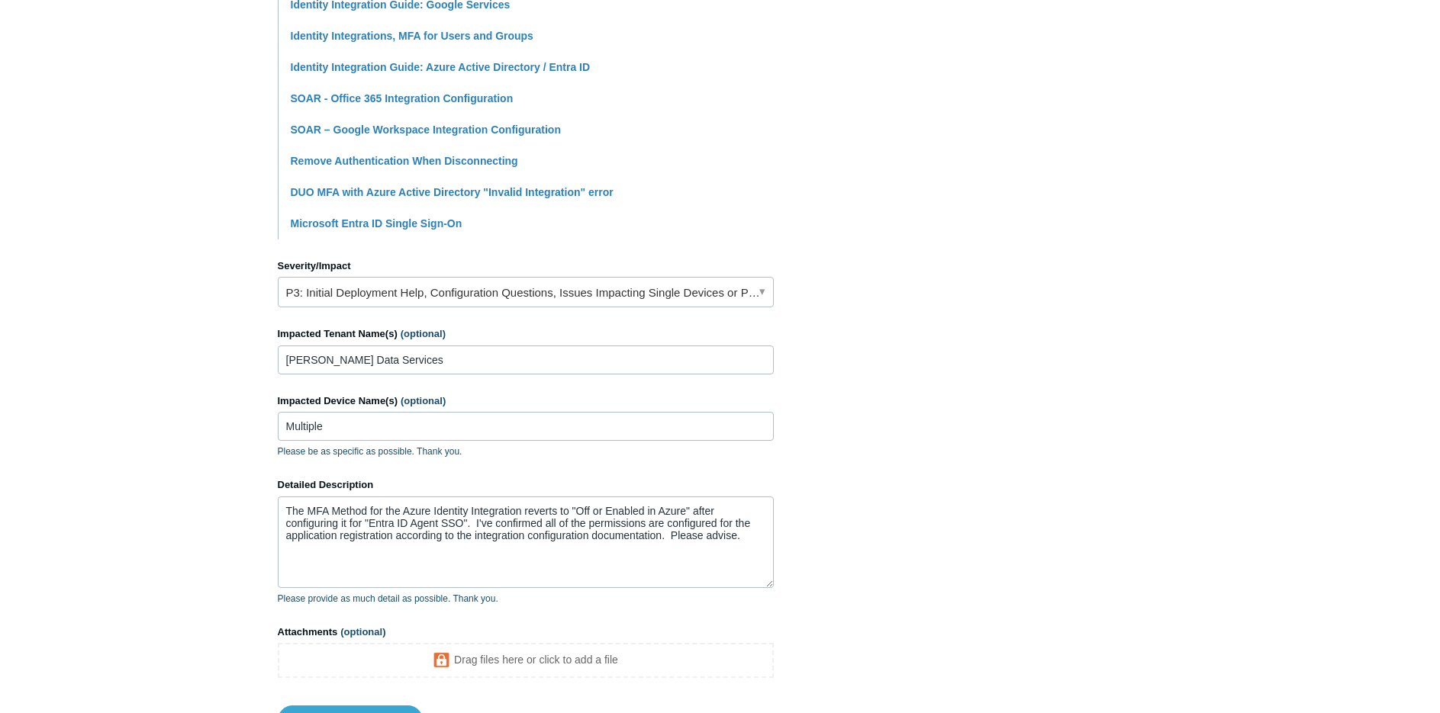 The image size is (1440, 713). What do you see at coordinates (402, 98) in the screenshot?
I see `a: SOAR - Office 365 Integration Configuration` at bounding box center [402, 98].